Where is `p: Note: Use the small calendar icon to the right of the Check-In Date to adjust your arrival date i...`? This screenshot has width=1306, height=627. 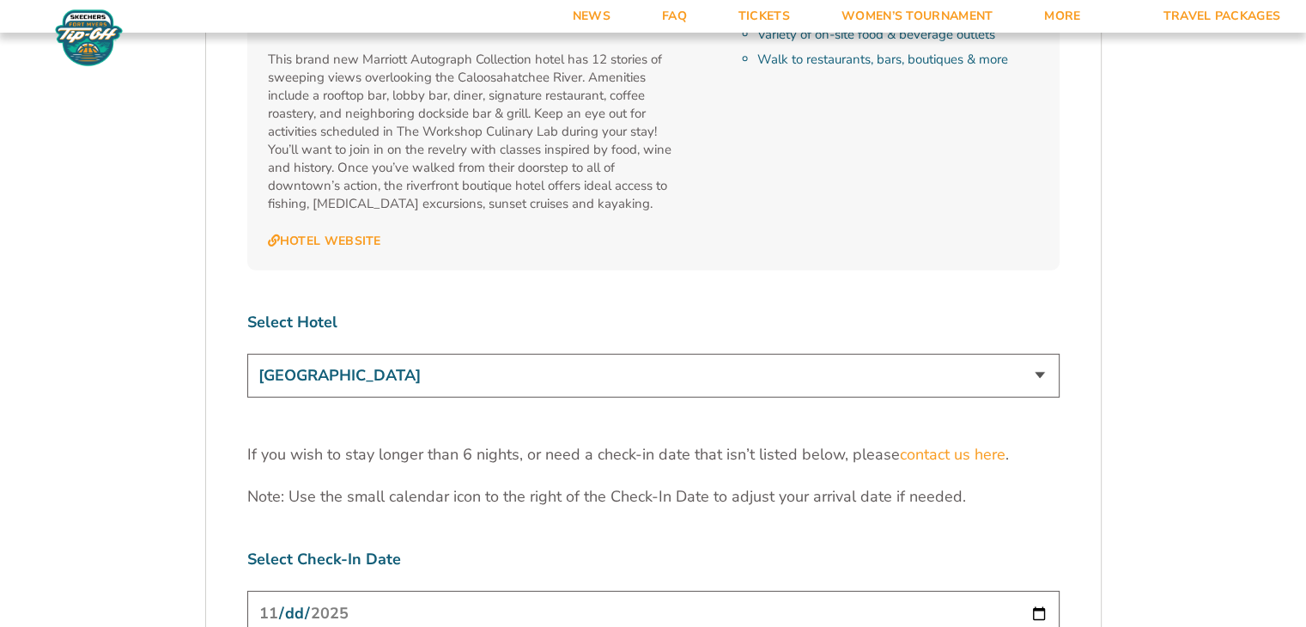
p: Note: Use the small calendar icon to the right of the Check-In Date to adjust your arrival date i... is located at coordinates (653, 496).